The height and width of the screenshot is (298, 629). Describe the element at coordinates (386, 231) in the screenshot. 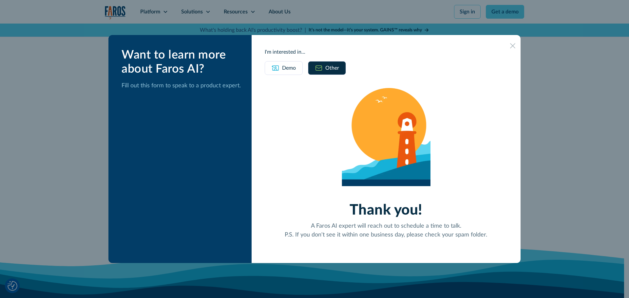

I see `div: A Faros AI expert will reach out to schedule a time to talk. P.S. If you don't see it within one ...` at that location.